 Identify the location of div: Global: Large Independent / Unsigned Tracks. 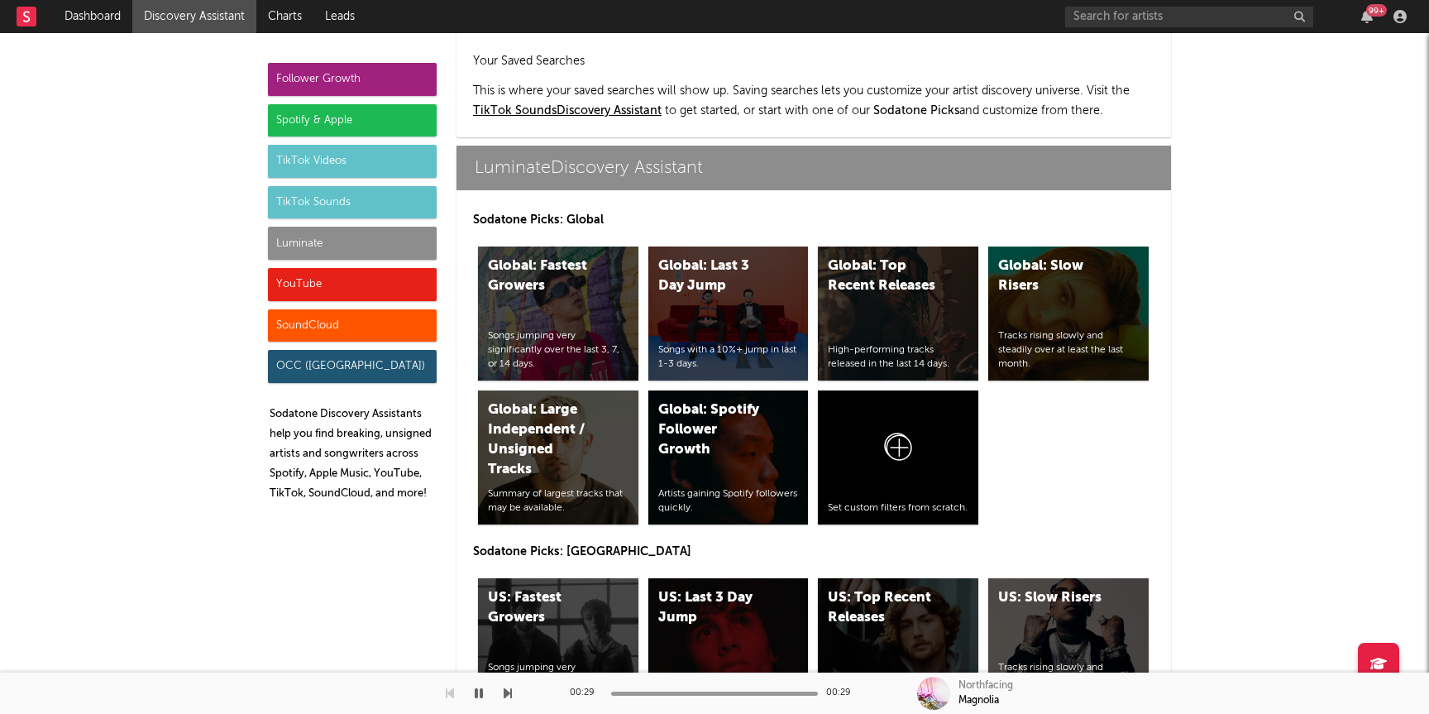
(544, 440).